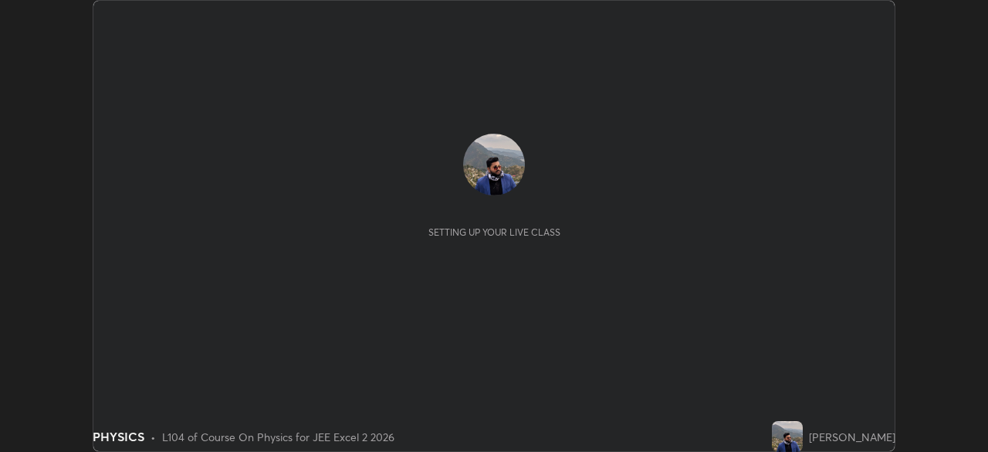 The height and width of the screenshot is (452, 988). What do you see at coordinates (118, 436) in the screenshot?
I see `div: PHYSICS` at bounding box center [118, 436].